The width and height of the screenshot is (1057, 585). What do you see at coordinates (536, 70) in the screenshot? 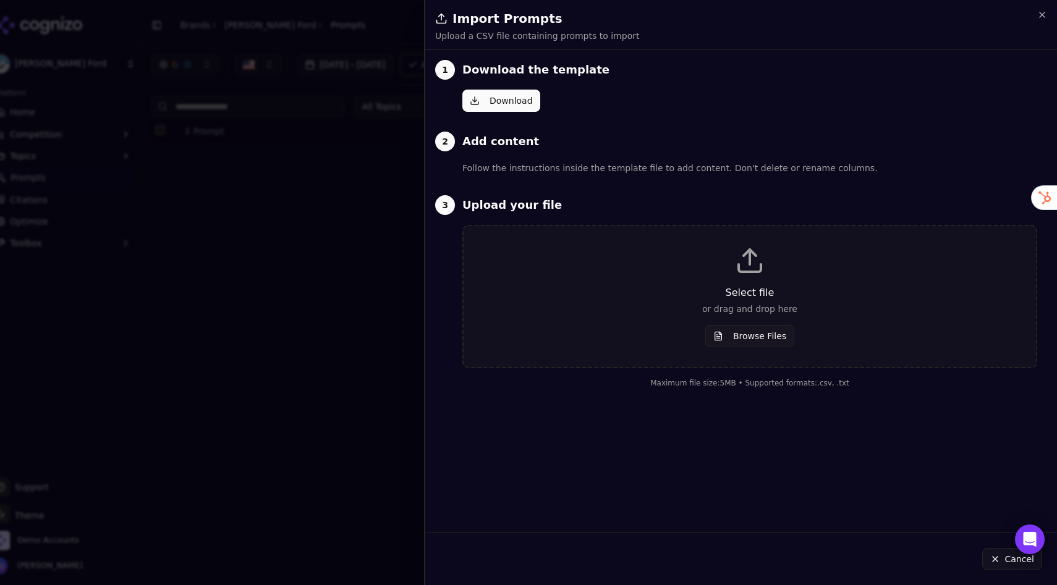
I see `h3: Download the template` at bounding box center [536, 70].